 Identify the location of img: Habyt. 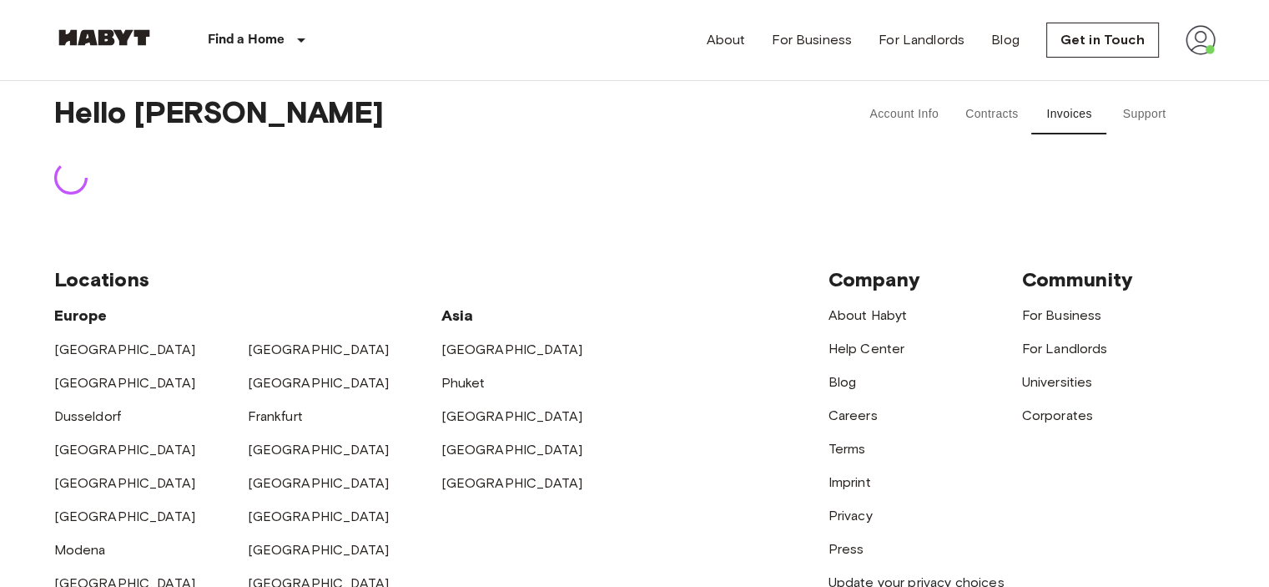
(104, 38).